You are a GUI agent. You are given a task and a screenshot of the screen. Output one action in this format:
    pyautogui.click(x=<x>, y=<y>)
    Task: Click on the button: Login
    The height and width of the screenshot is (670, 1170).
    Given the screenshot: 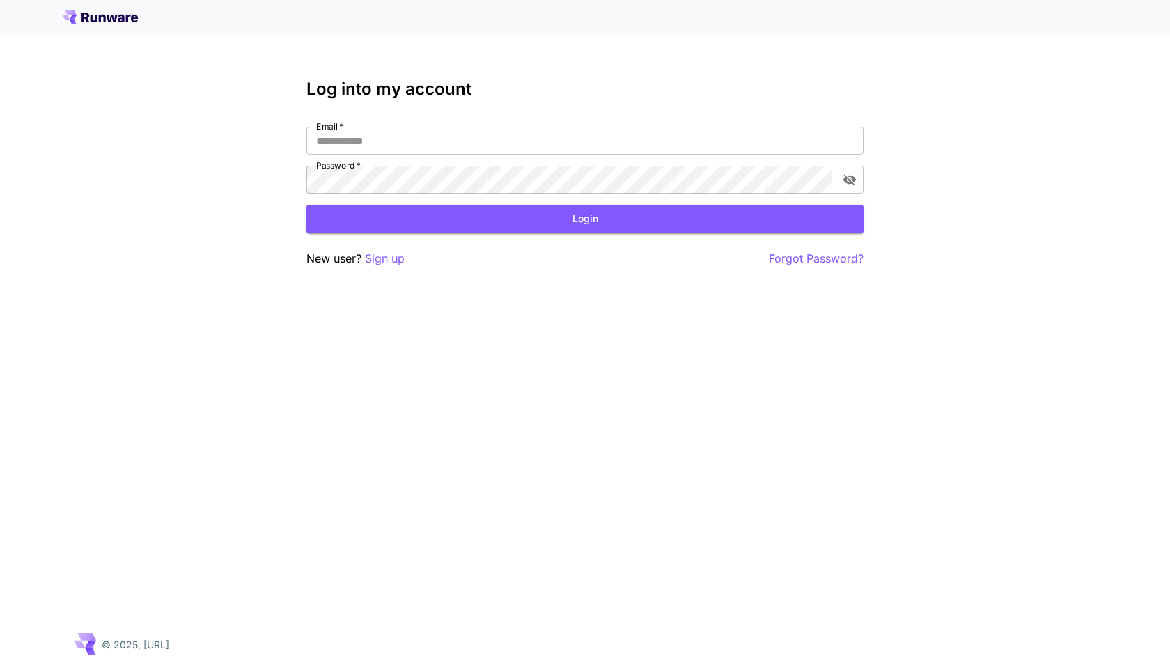 What is the action you would take?
    pyautogui.click(x=585, y=219)
    